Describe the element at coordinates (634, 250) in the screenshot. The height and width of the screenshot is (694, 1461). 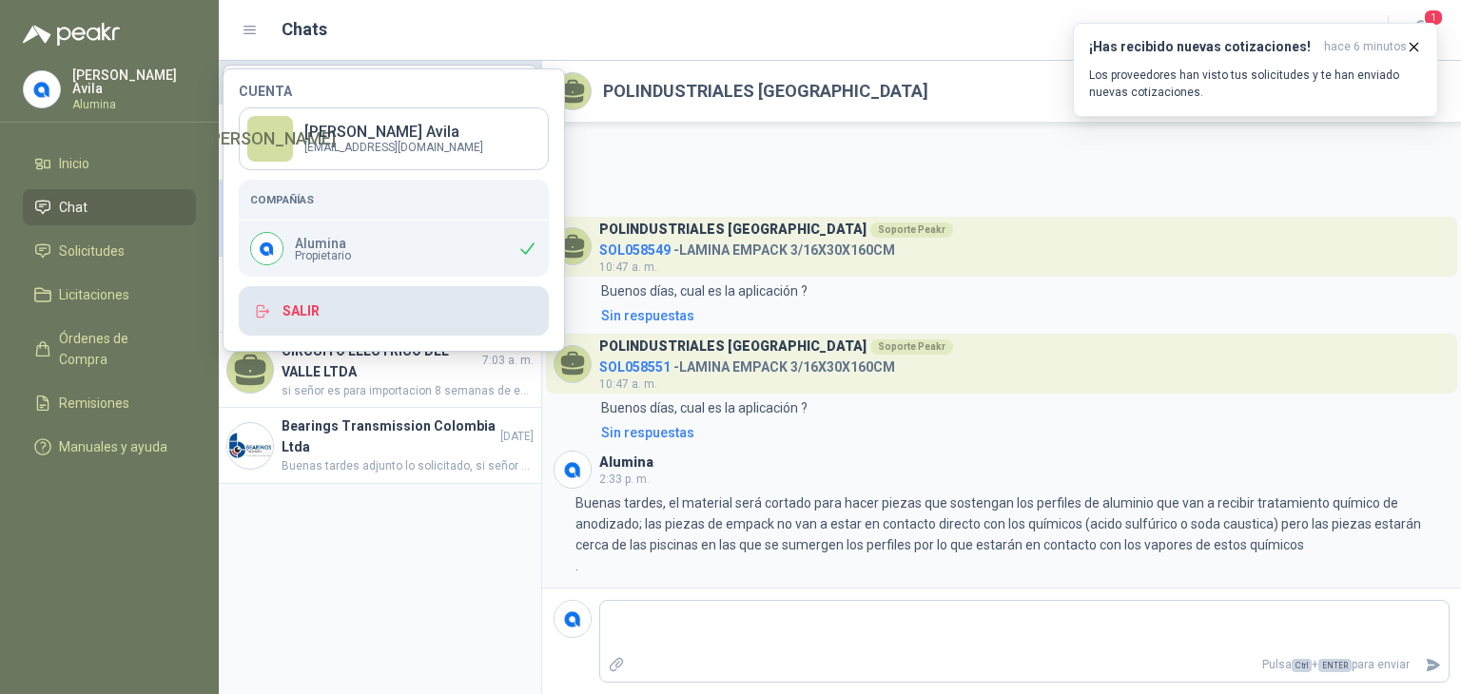
I see `span: SOL058549` at that location.